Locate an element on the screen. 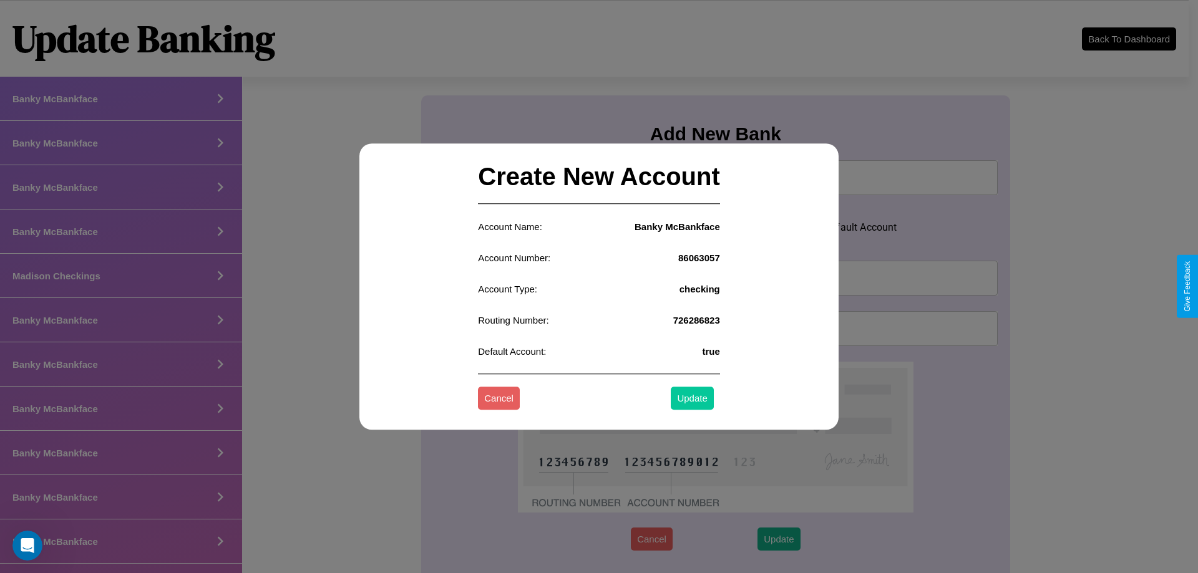 This screenshot has width=1198, height=573. button: Update is located at coordinates (692, 399).